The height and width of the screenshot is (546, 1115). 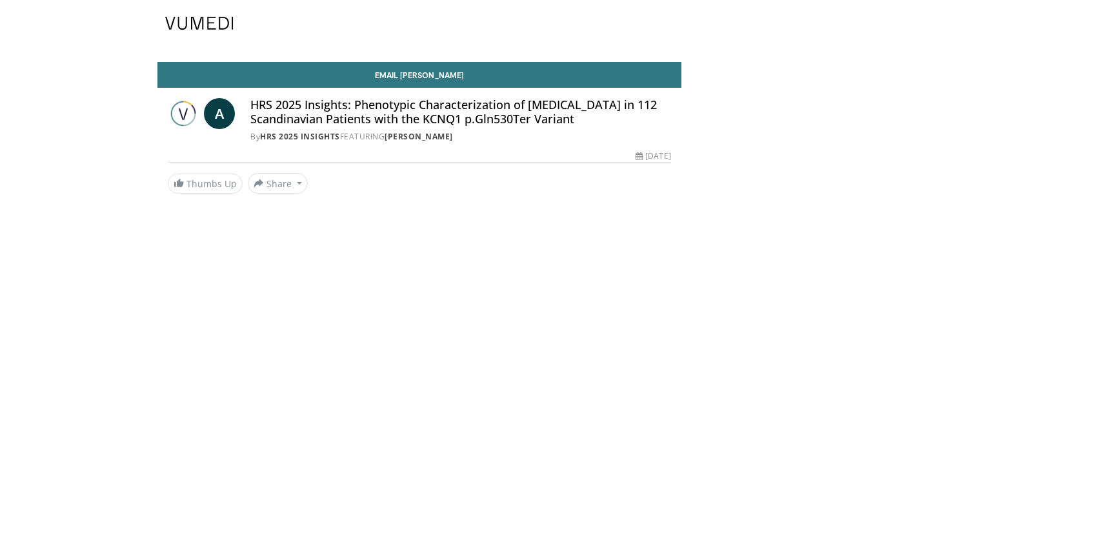 I want to click on a: A, so click(x=219, y=114).